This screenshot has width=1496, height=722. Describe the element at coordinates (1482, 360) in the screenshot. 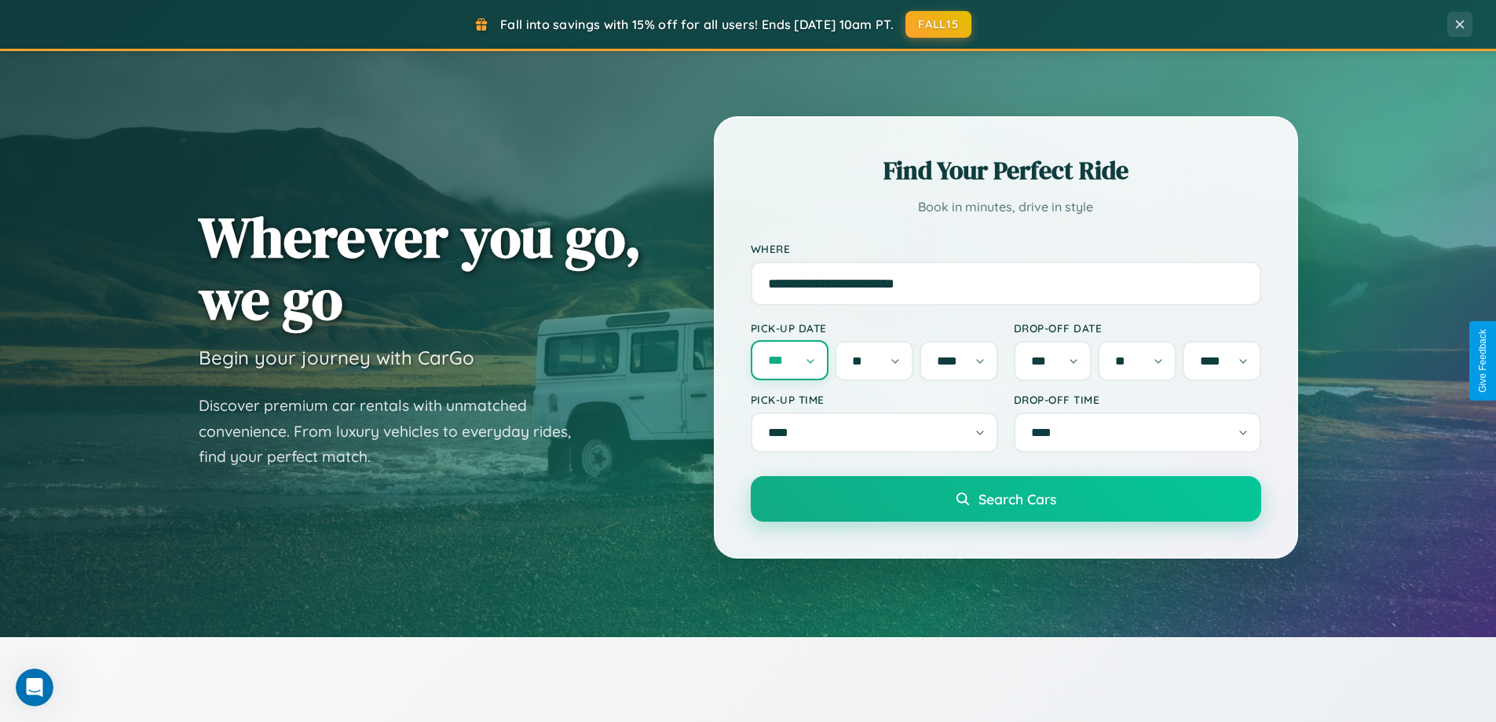

I see `div: Give Feedback` at that location.